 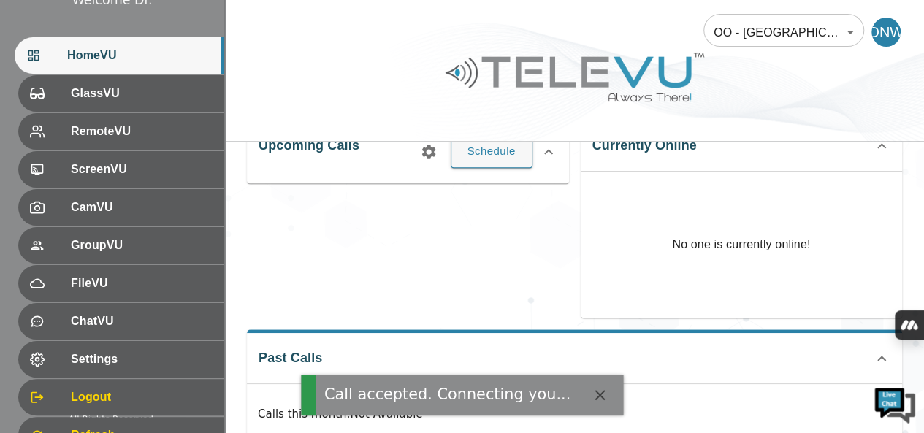 What do you see at coordinates (142, 283) in the screenshot?
I see `span: FileVU` at bounding box center [142, 283].